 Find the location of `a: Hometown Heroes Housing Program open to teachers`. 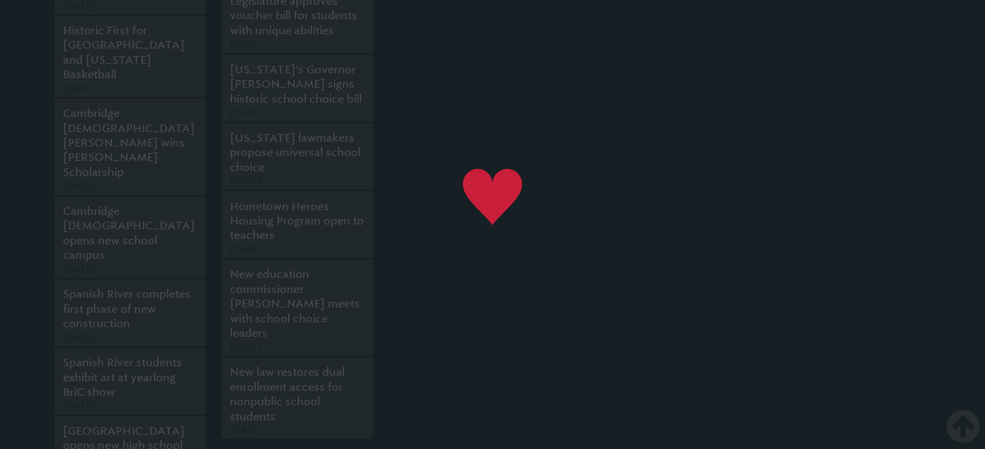

a: Hometown Heroes Housing Program open to teachers is located at coordinates (297, 221).